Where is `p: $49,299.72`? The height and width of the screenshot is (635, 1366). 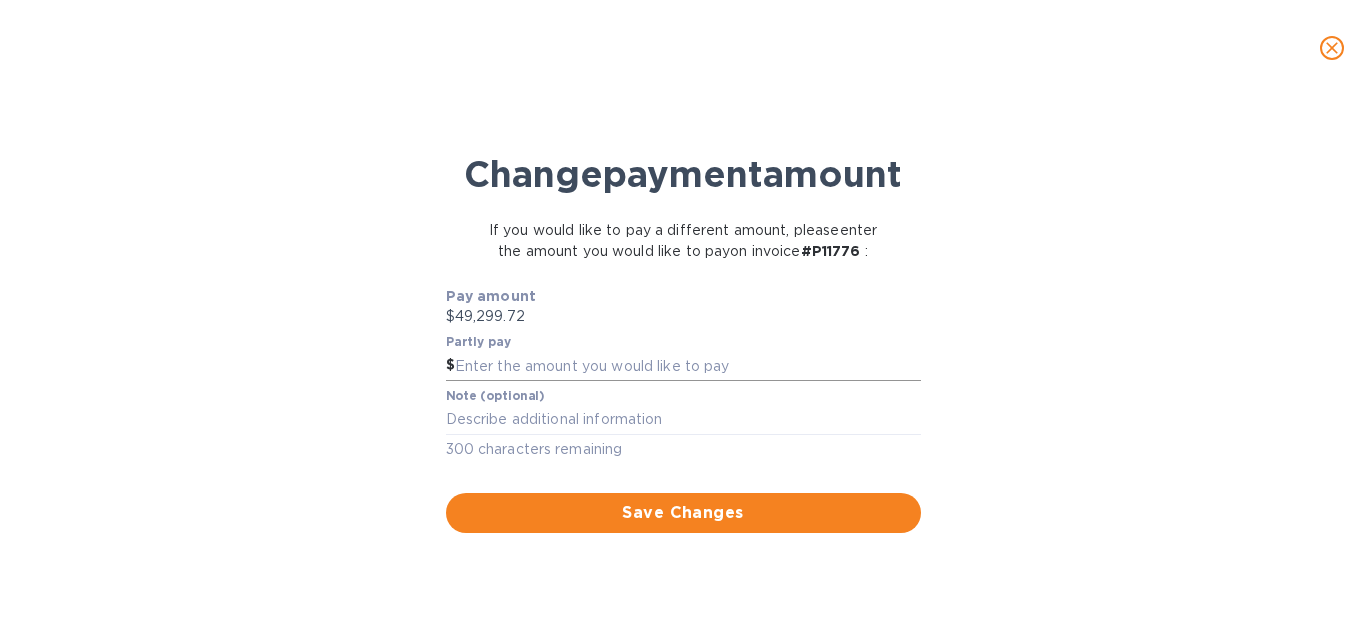 p: $49,299.72 is located at coordinates (683, 316).